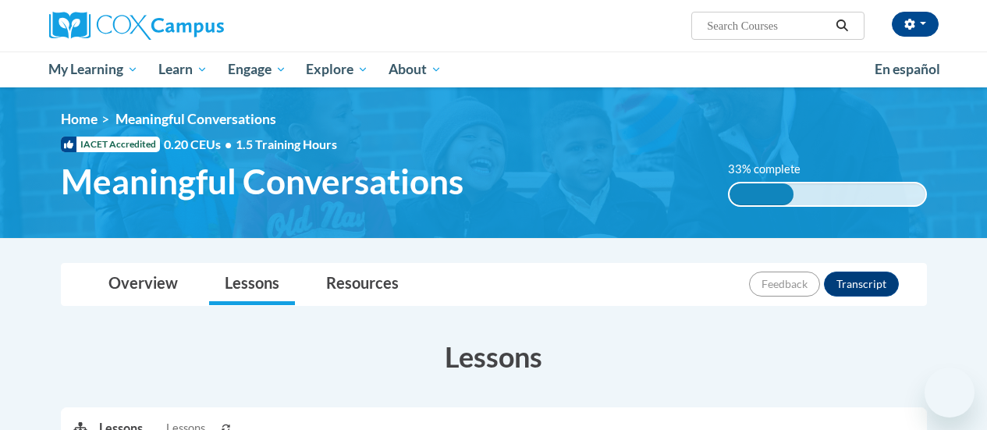  Describe the element at coordinates (494, 357) in the screenshot. I see `h3: Lessons` at that location.